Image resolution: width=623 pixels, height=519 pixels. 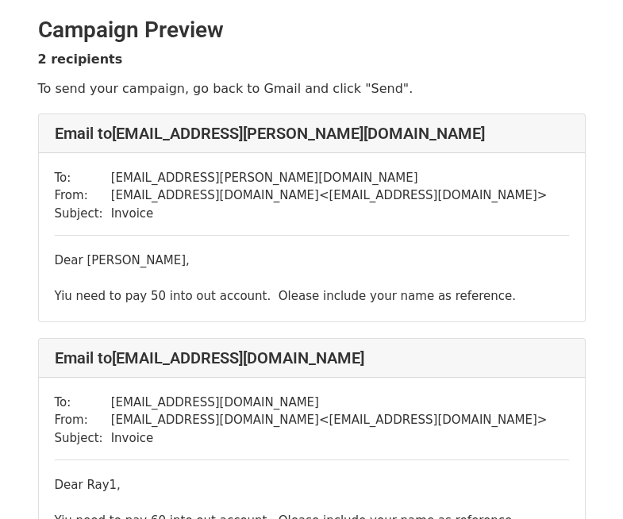 I want to click on strong: 2 recipients, so click(x=80, y=59).